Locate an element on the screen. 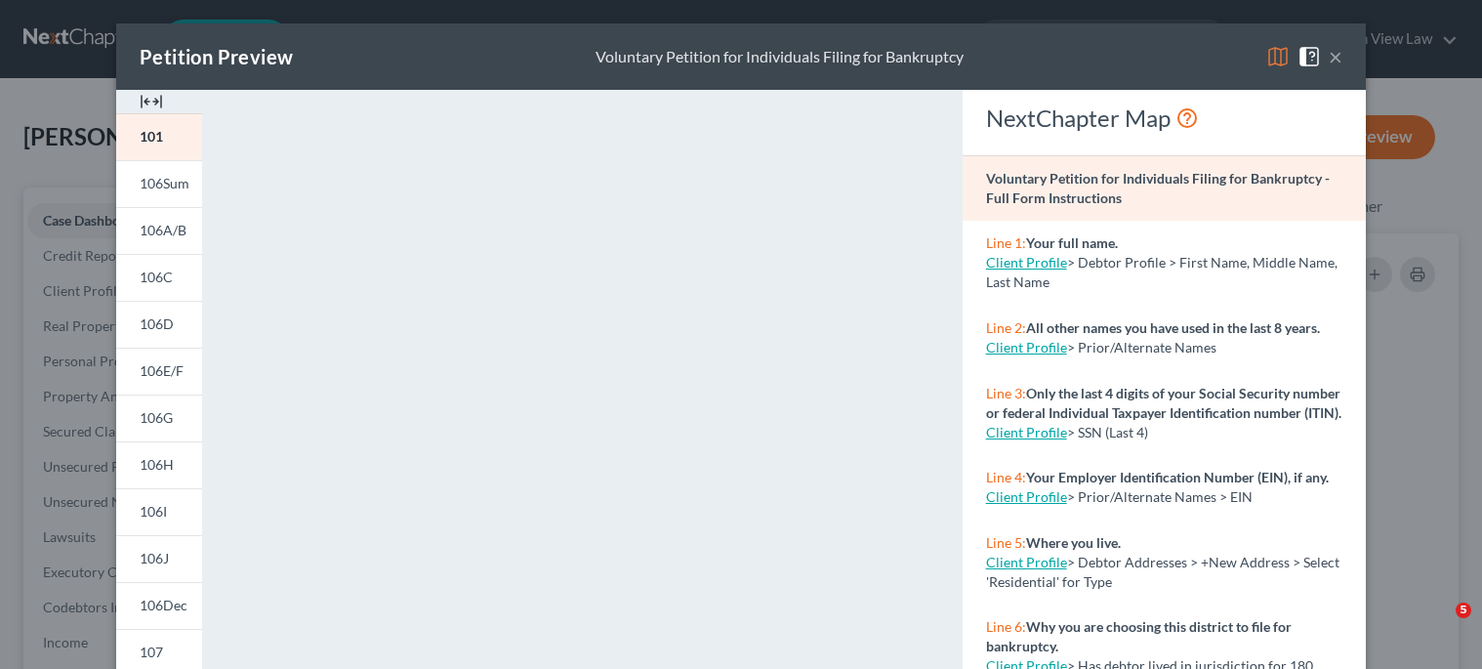 This screenshot has width=1482, height=669. span: 106Sum is located at coordinates (164, 183).